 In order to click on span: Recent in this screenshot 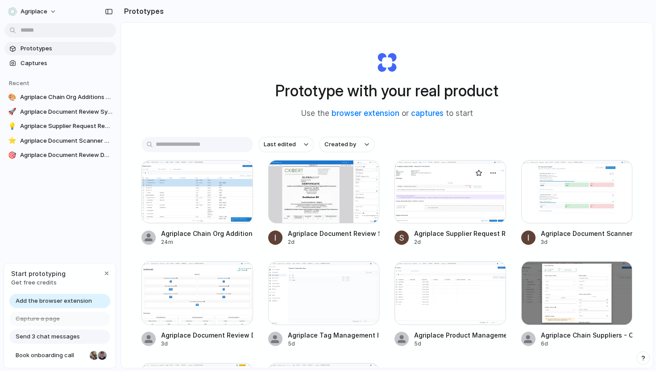, I will do `click(19, 83)`.